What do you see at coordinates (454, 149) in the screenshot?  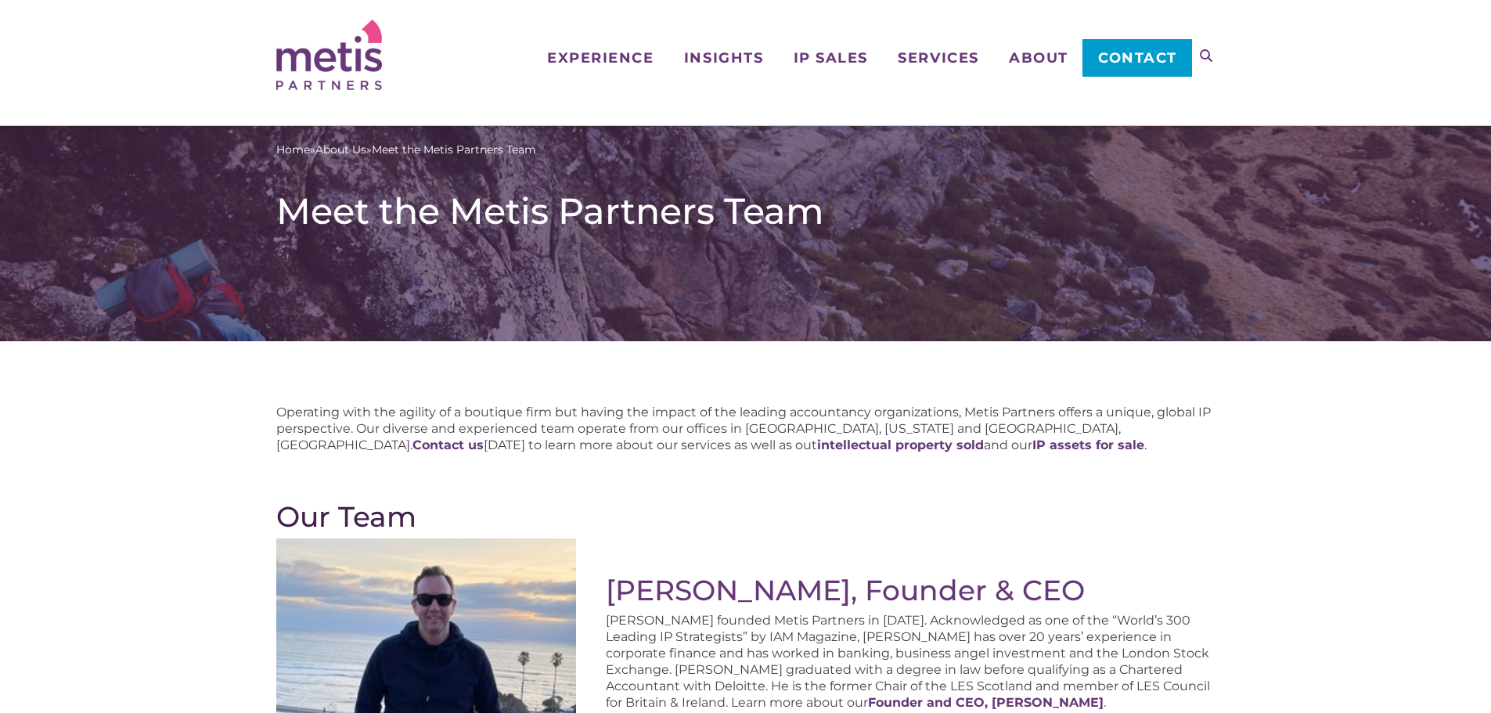 I see `span: Meet the Metis Partners Team` at bounding box center [454, 149].